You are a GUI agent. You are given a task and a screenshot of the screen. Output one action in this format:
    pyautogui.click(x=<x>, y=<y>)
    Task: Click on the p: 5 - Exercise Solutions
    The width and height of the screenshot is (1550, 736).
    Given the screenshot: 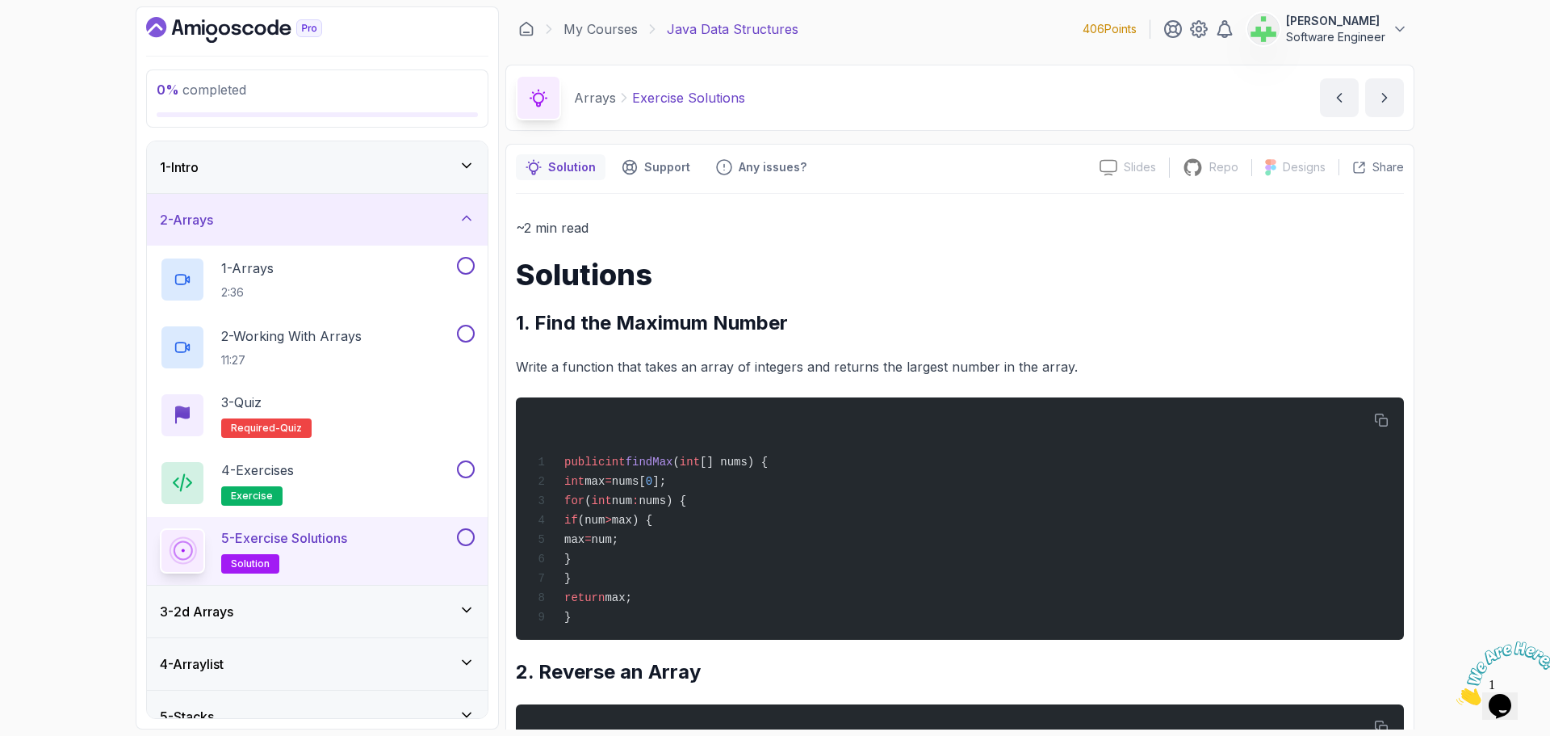 What is the action you would take?
    pyautogui.click(x=284, y=538)
    